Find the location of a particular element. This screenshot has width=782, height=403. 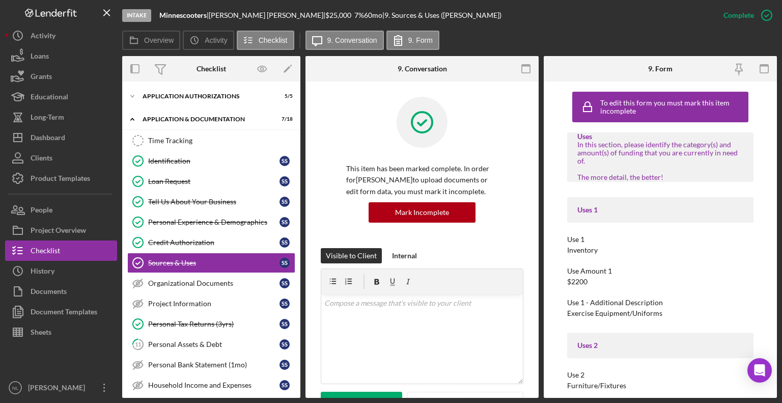

label: Checklist is located at coordinates (273, 40).